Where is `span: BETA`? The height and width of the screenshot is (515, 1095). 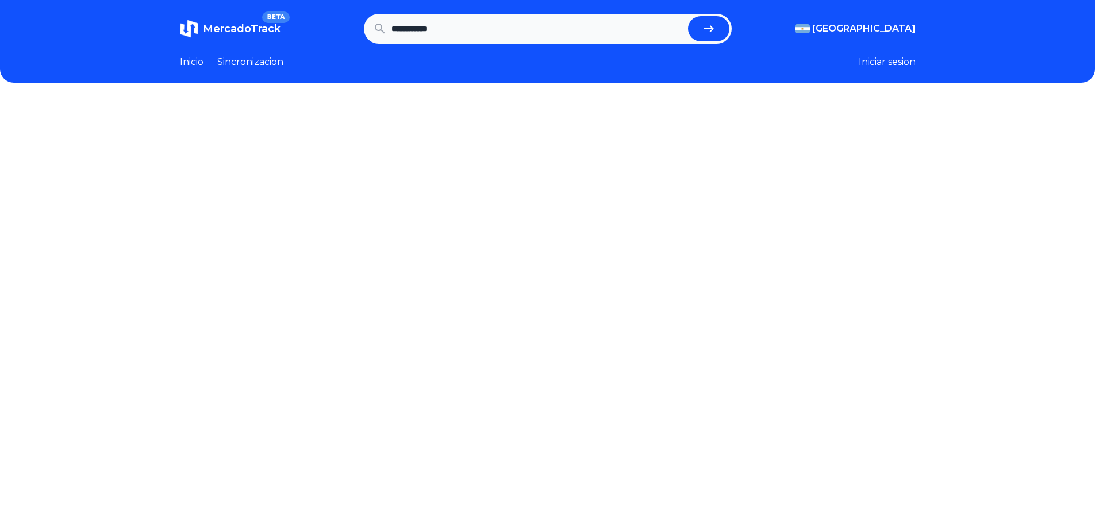 span: BETA is located at coordinates (275, 17).